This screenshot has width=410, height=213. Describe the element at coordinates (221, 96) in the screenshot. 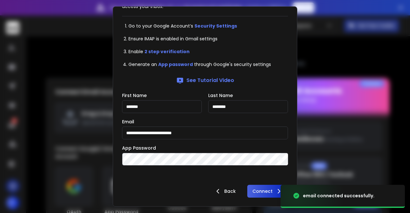

I see `label: Last Name` at that location.